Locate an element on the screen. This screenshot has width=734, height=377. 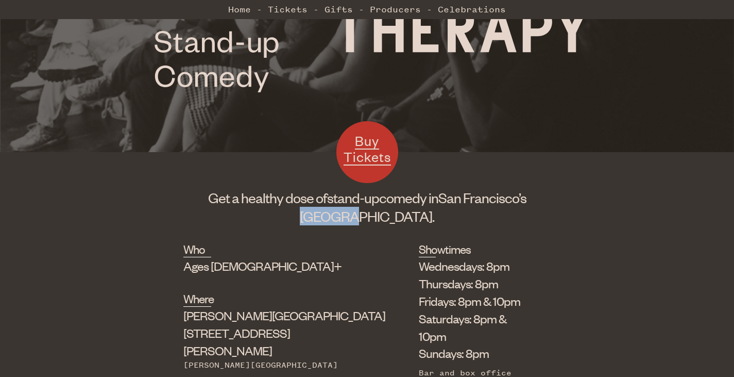
h1: Get a healthy dose of comedy in is located at coordinates (367, 207).